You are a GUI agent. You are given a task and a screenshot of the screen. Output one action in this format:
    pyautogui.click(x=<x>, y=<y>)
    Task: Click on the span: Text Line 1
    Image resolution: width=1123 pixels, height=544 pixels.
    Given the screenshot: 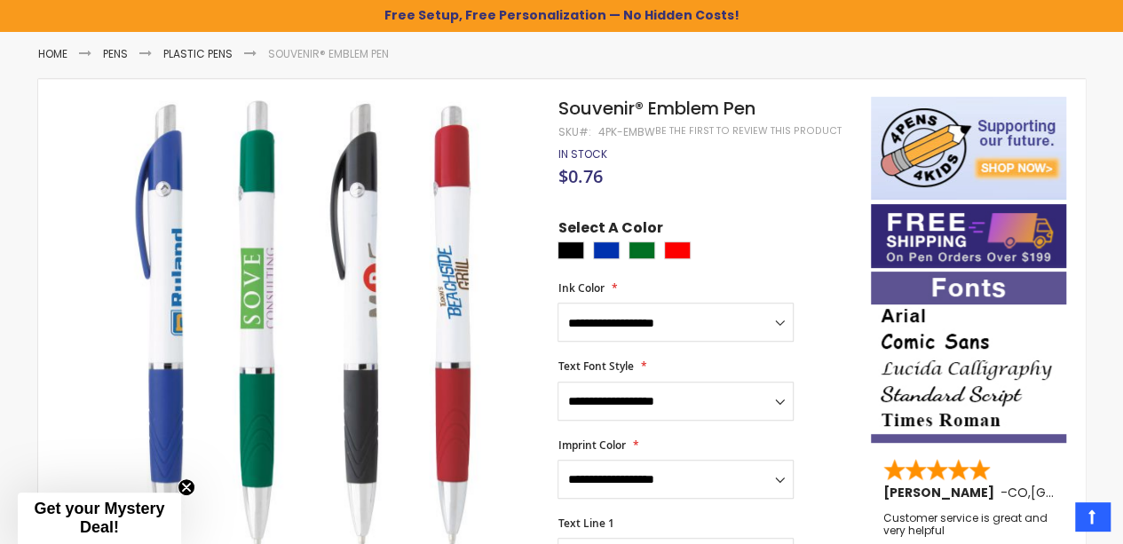 What is the action you would take?
    pyautogui.click(x=585, y=523)
    